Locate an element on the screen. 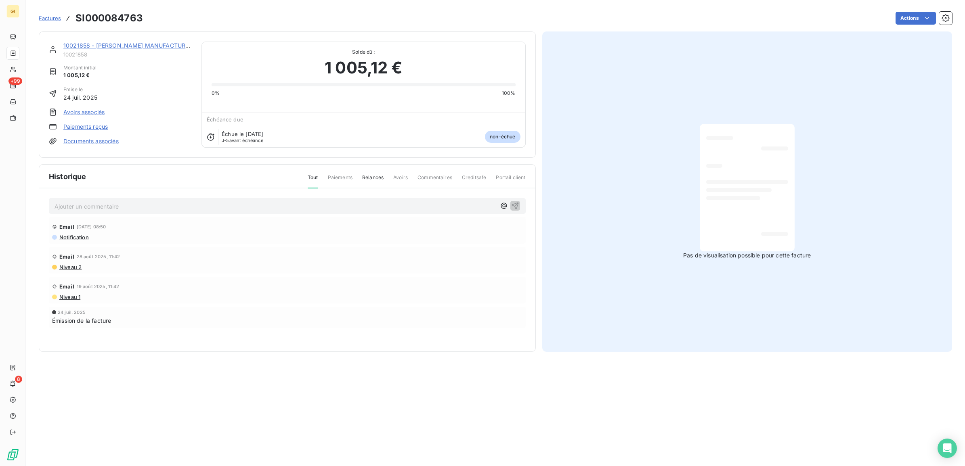  a: Avoirs associés is located at coordinates (84, 112).